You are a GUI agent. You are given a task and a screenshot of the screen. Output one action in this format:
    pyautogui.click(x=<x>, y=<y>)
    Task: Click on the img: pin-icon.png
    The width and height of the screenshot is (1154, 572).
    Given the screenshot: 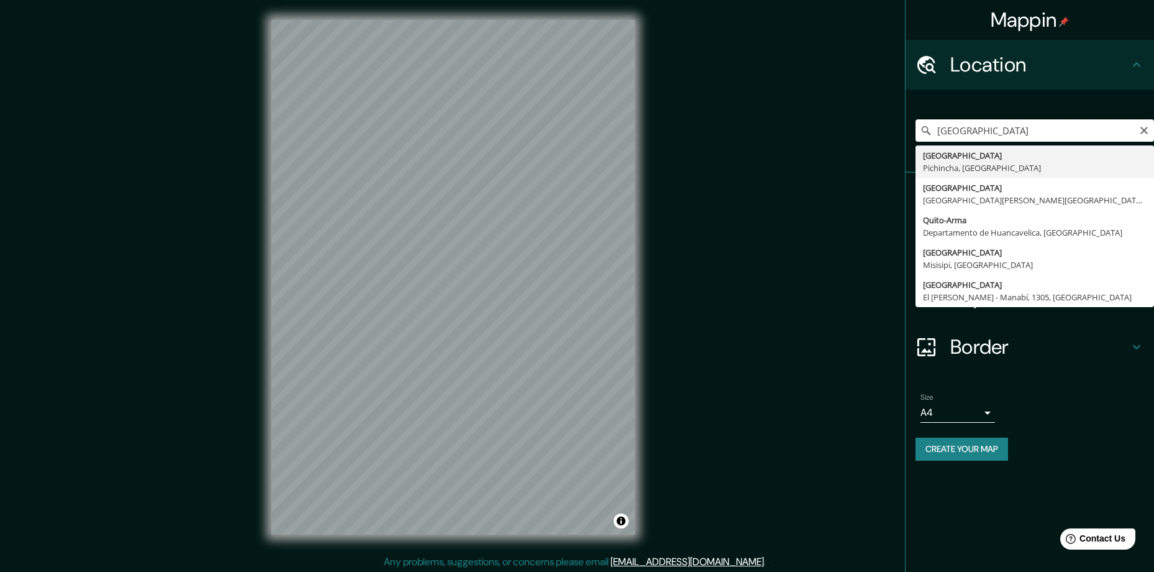 What is the action you would take?
    pyautogui.click(x=1064, y=22)
    